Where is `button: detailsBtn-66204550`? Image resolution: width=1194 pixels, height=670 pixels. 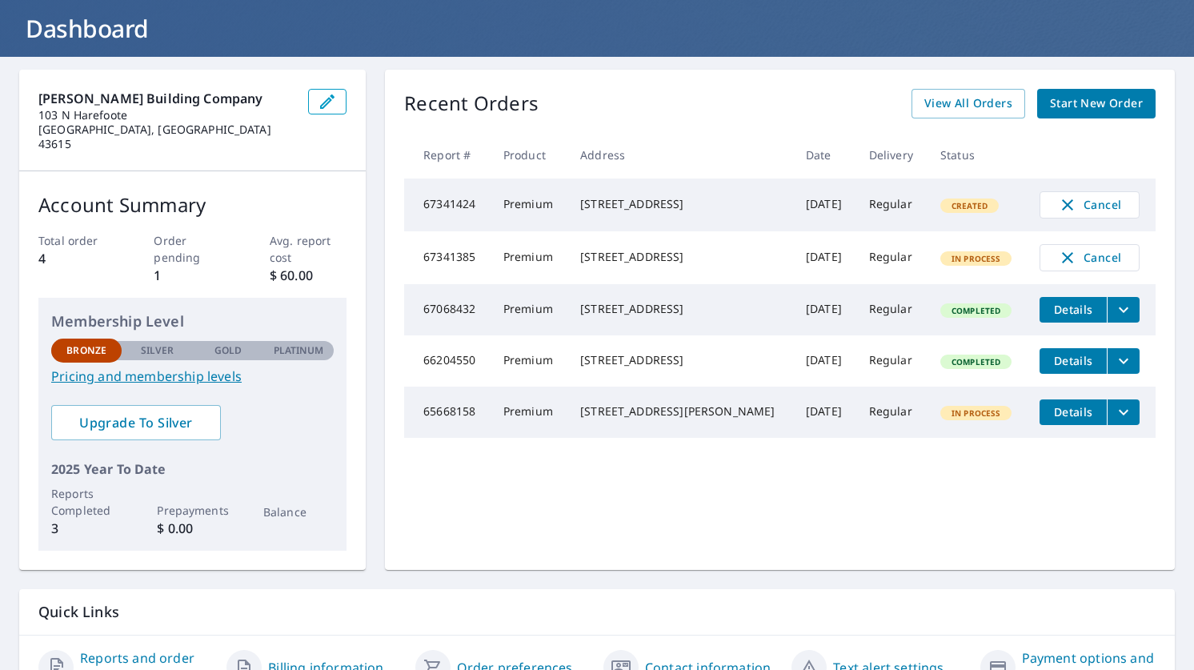
button: detailsBtn-66204550 is located at coordinates (1073, 361).